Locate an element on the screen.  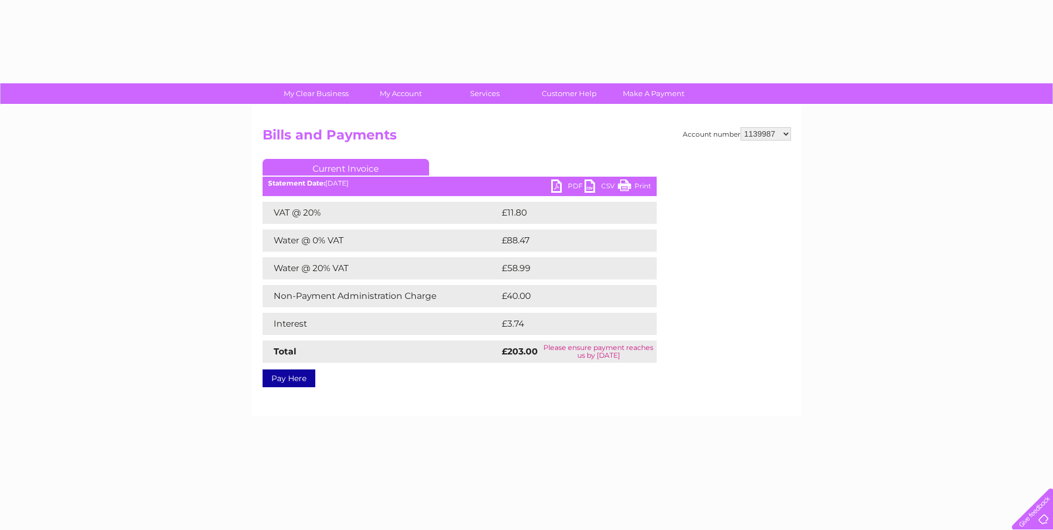
strong: Total is located at coordinates (285, 351).